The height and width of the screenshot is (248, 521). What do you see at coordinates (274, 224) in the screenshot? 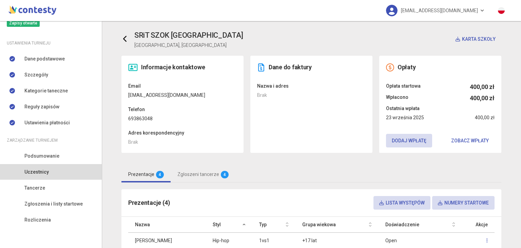
I see `th: Typ` at bounding box center [274, 224].